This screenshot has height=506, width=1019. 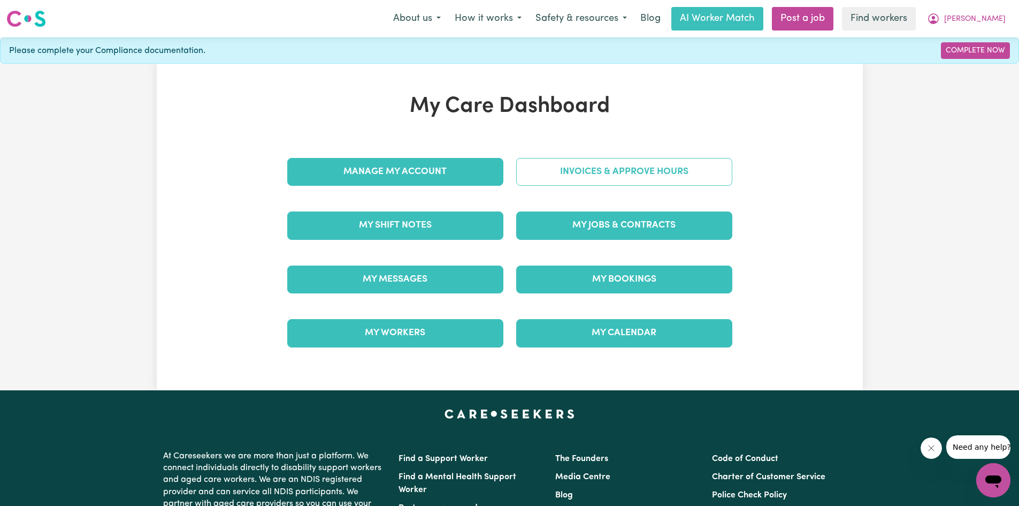 I want to click on a: Find workers, so click(x=879, y=19).